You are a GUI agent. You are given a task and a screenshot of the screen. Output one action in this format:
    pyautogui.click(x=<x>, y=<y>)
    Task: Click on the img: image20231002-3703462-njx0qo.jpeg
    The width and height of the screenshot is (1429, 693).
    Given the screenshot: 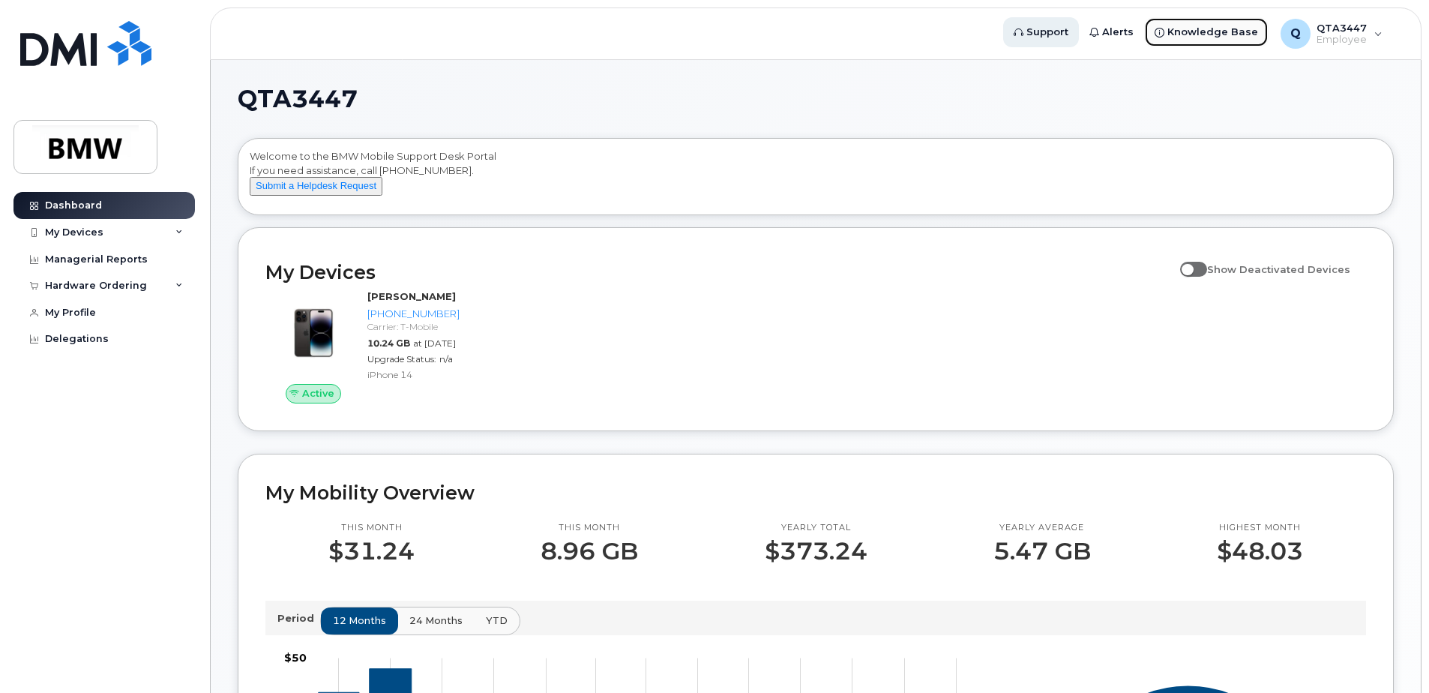 What is the action you would take?
    pyautogui.click(x=313, y=333)
    